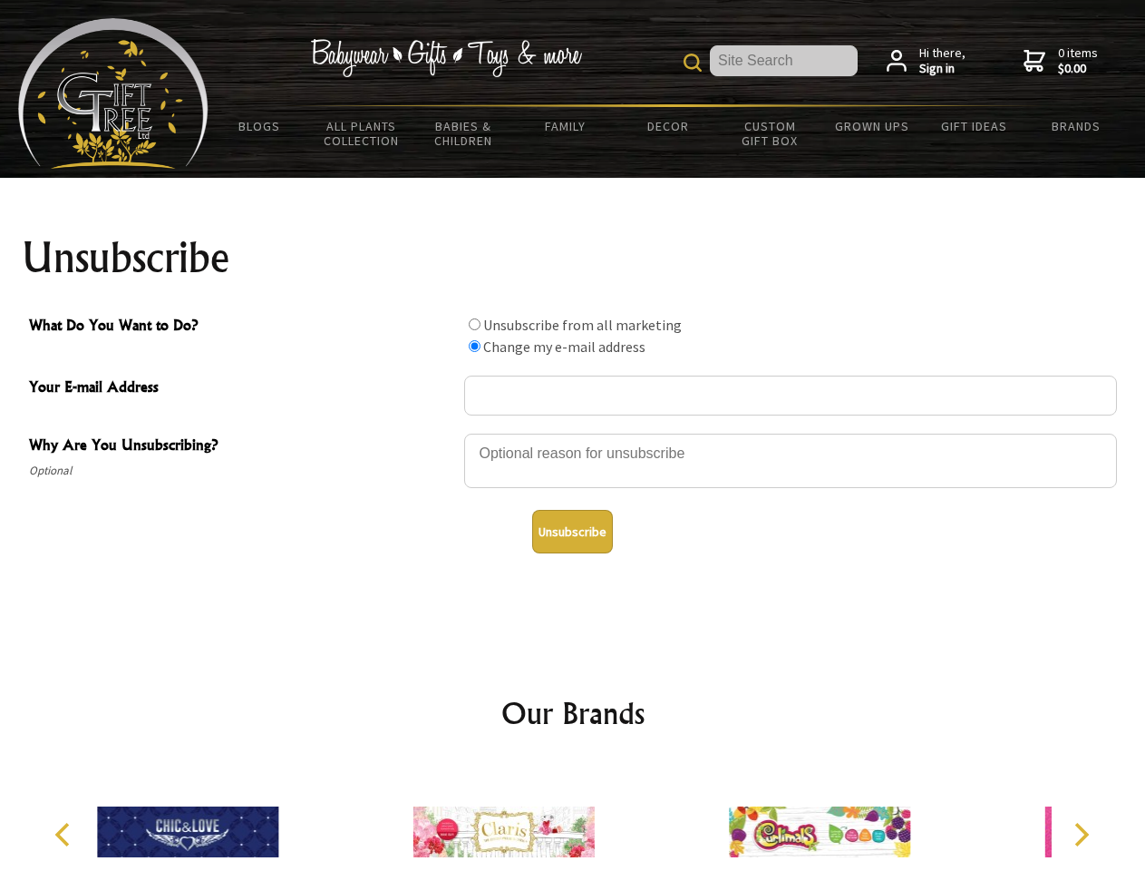  Describe the element at coordinates (1061, 61) in the screenshot. I see `a: 0 items$0.00` at that location.